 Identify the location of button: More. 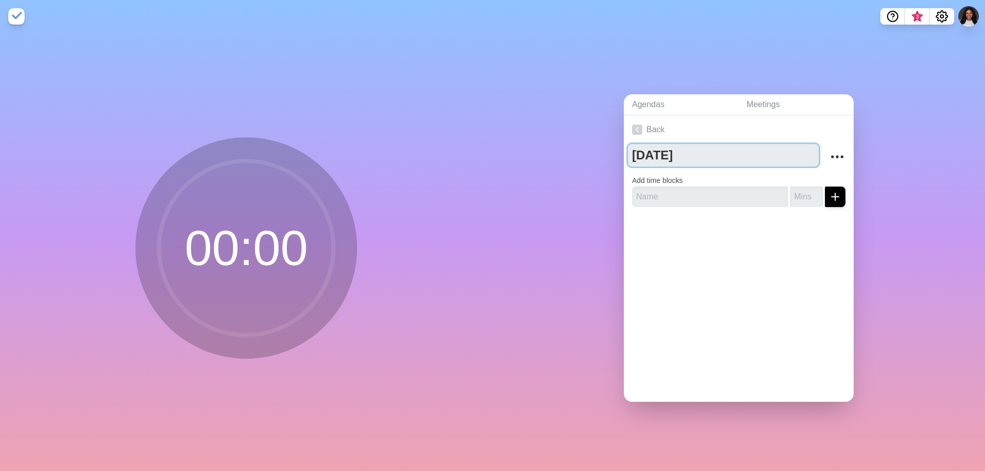
(837, 157).